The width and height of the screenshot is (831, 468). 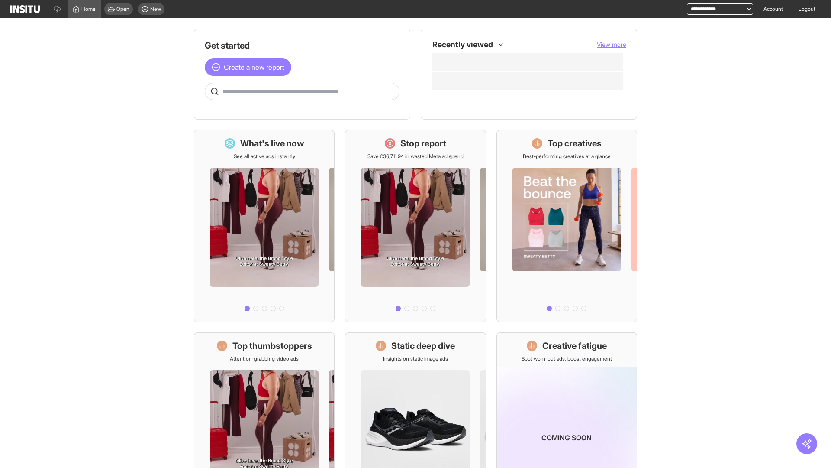 I want to click on p: Save £36,711.94 in wasted Meta ad spend, so click(x=416, y=156).